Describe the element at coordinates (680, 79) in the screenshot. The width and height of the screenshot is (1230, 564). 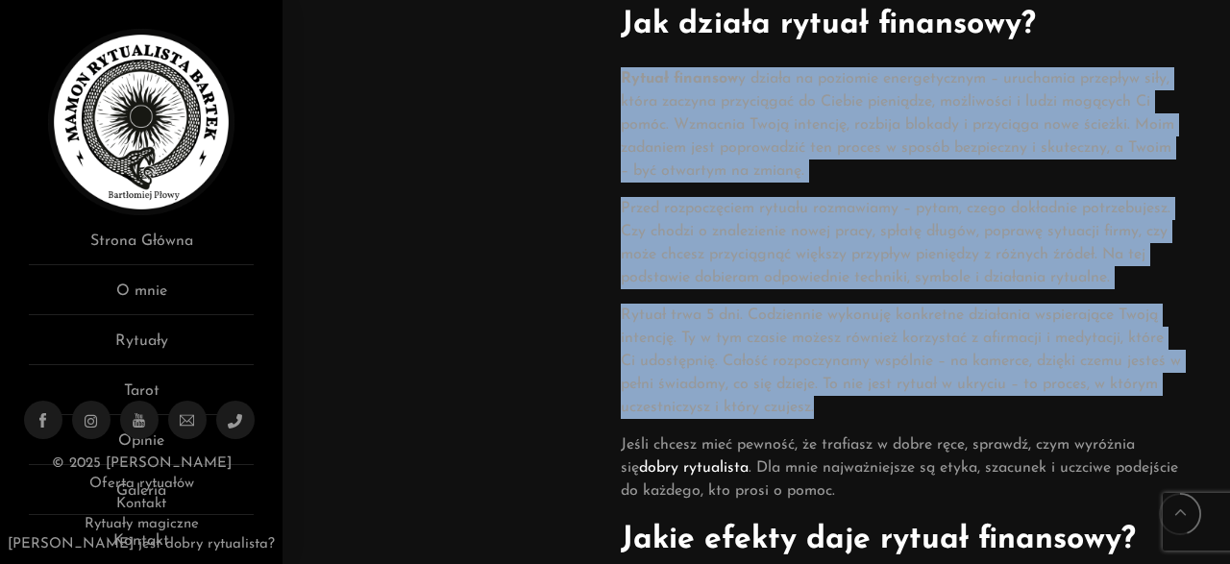
I see `strong: Rytuał finansow` at that location.